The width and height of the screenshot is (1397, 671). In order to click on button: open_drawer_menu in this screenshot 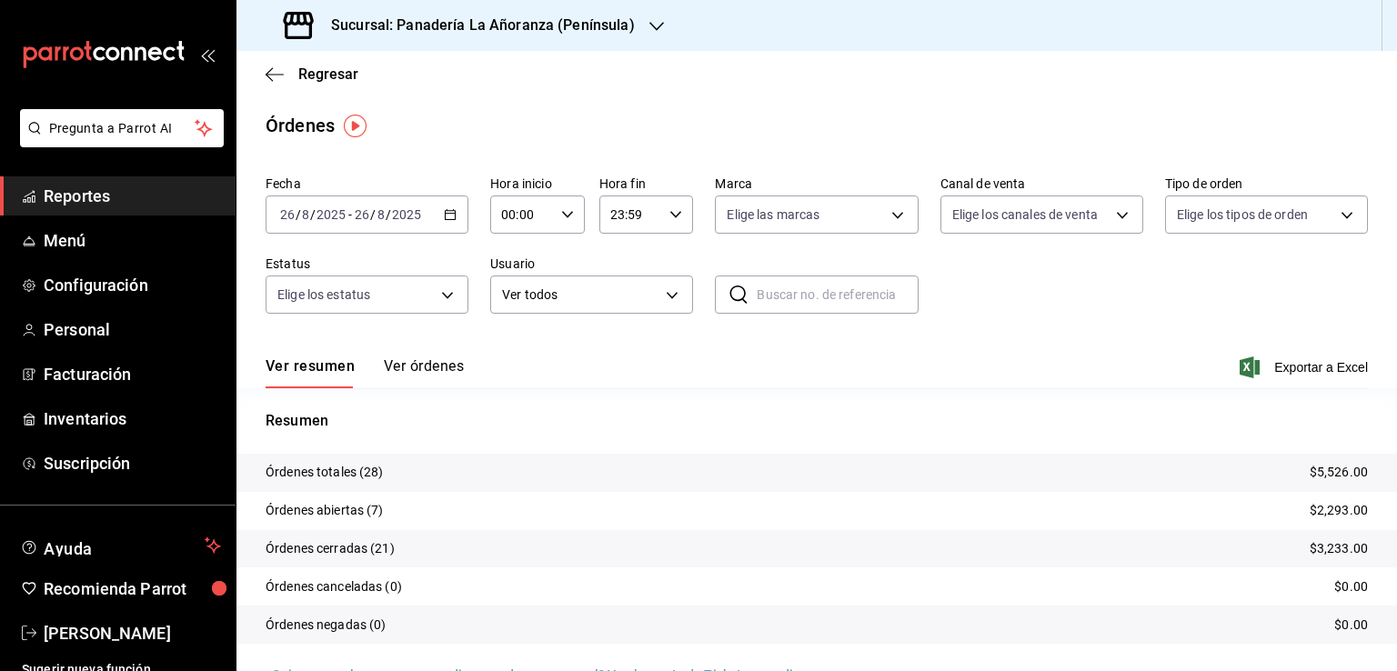, I will do `click(207, 55)`.